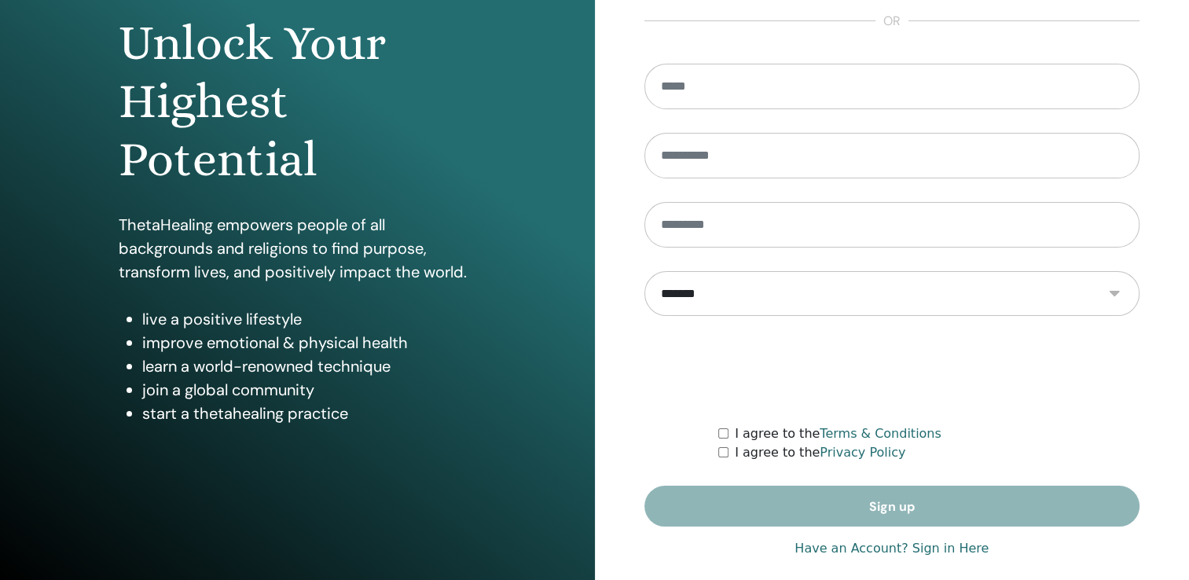 The width and height of the screenshot is (1189, 580). I want to click on li: start a thetahealing practice, so click(309, 413).